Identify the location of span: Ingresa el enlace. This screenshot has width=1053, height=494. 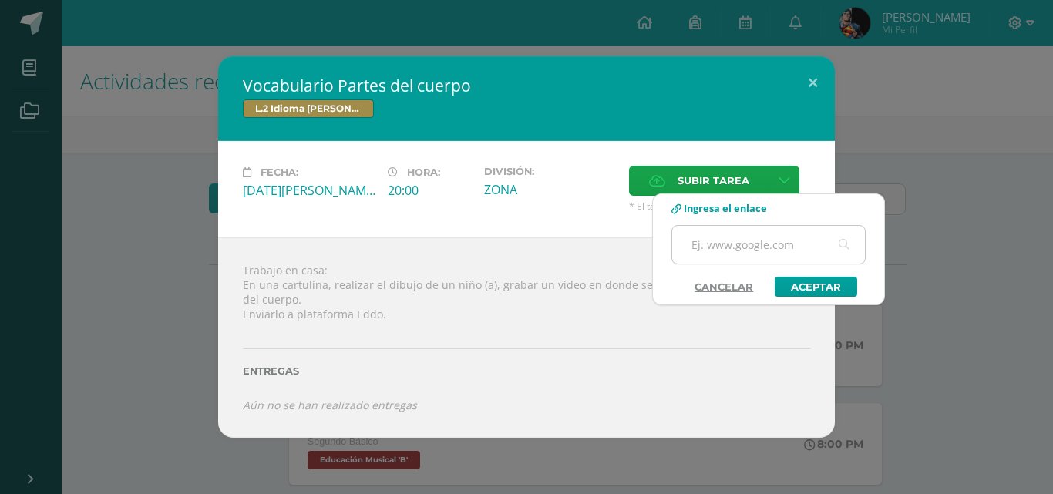
(725, 208).